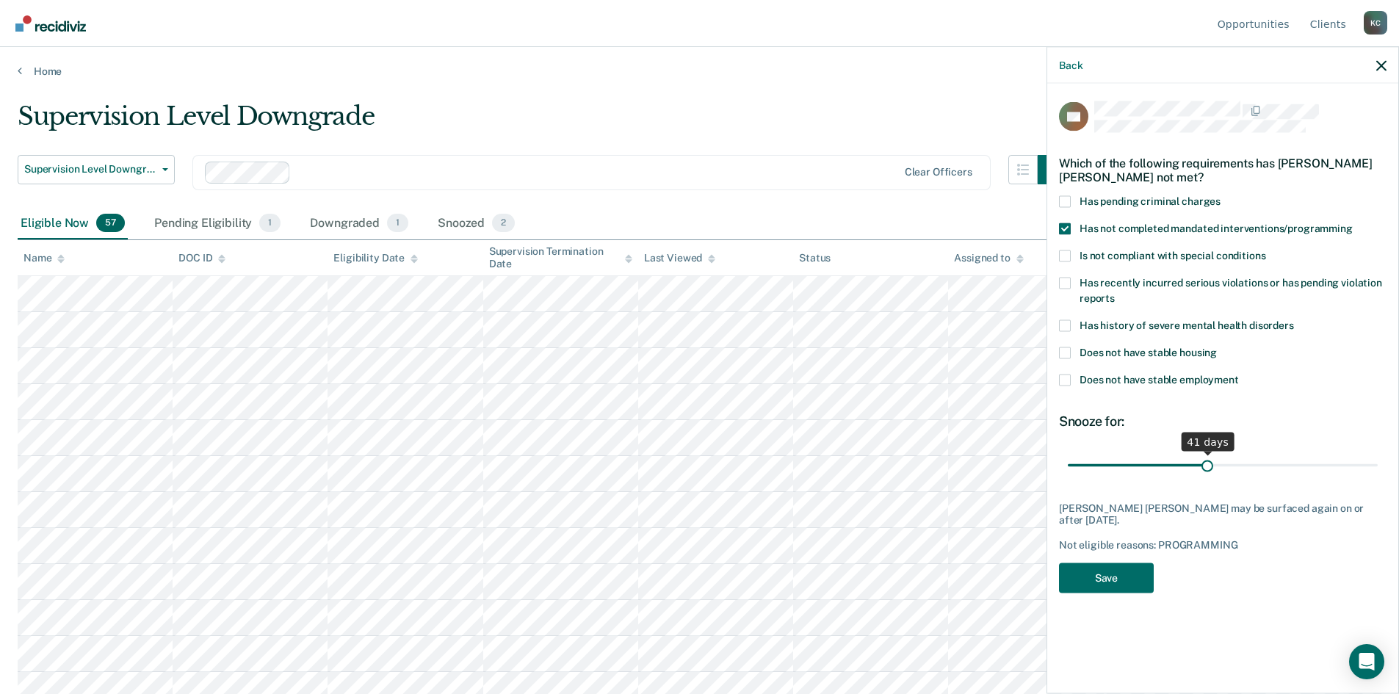 This screenshot has width=1399, height=694. Describe the element at coordinates (989, 258) in the screenshot. I see `div: Assigned to` at that location.